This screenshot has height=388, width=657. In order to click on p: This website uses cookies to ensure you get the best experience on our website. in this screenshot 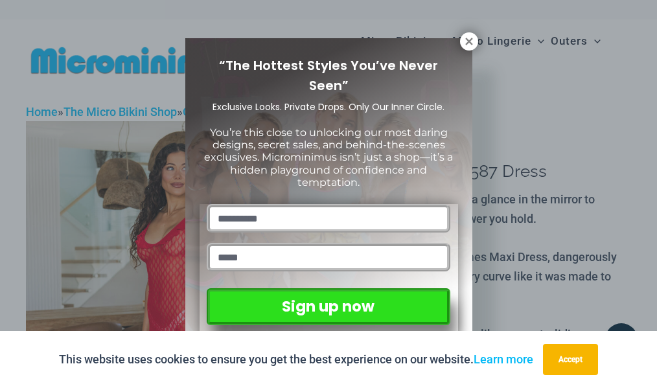, I will do `click(296, 359)`.